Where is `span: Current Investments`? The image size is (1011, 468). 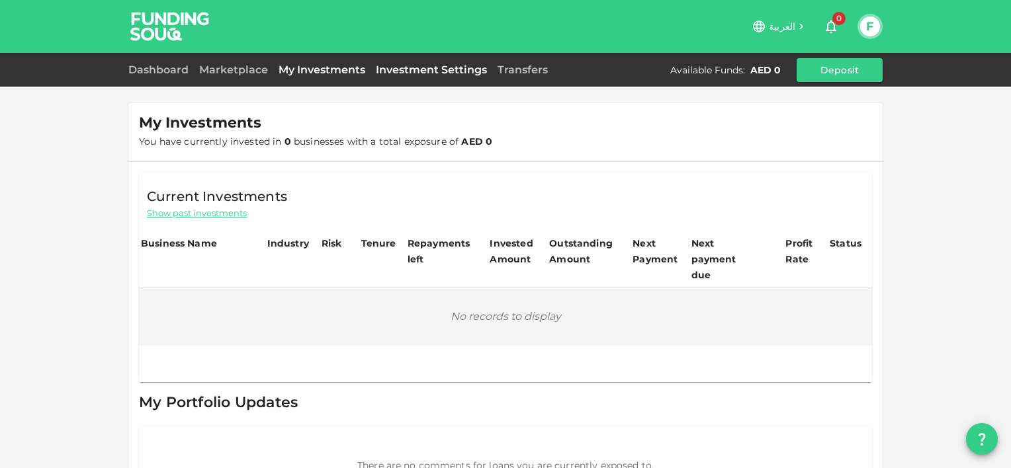 span: Current Investments is located at coordinates (217, 196).